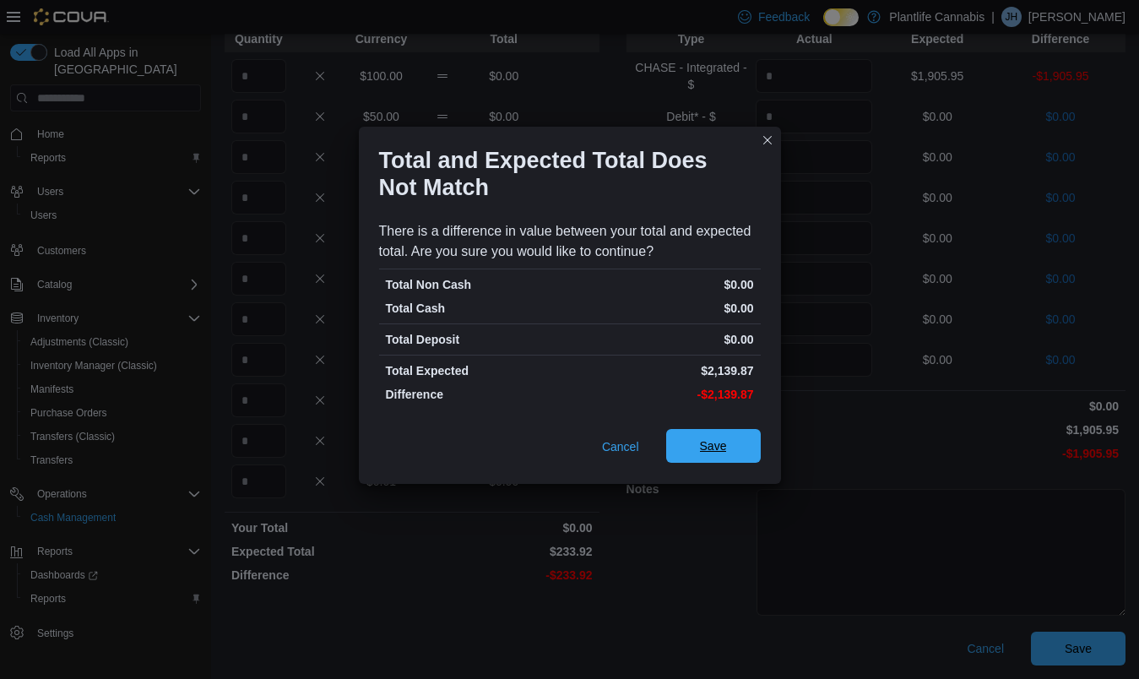 The width and height of the screenshot is (1139, 679). What do you see at coordinates (621, 447) in the screenshot?
I see `button: Cancel` at bounding box center [621, 447].